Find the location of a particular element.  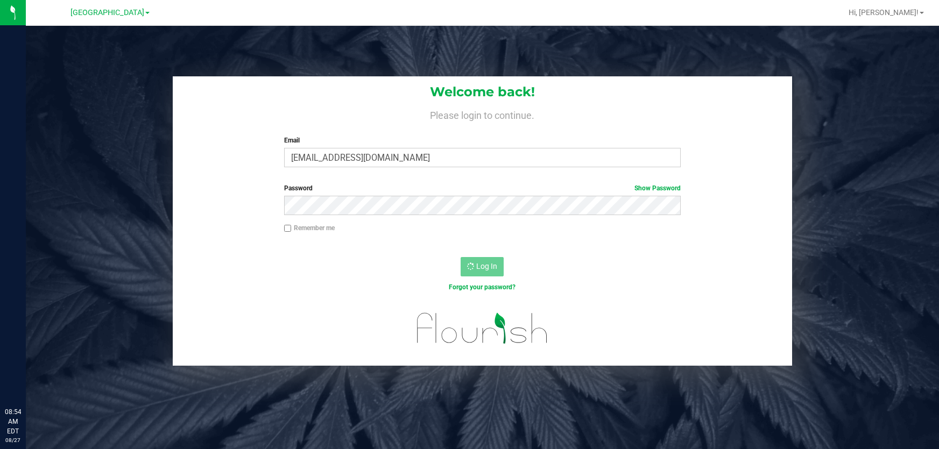

span: Password is located at coordinates (298, 188).